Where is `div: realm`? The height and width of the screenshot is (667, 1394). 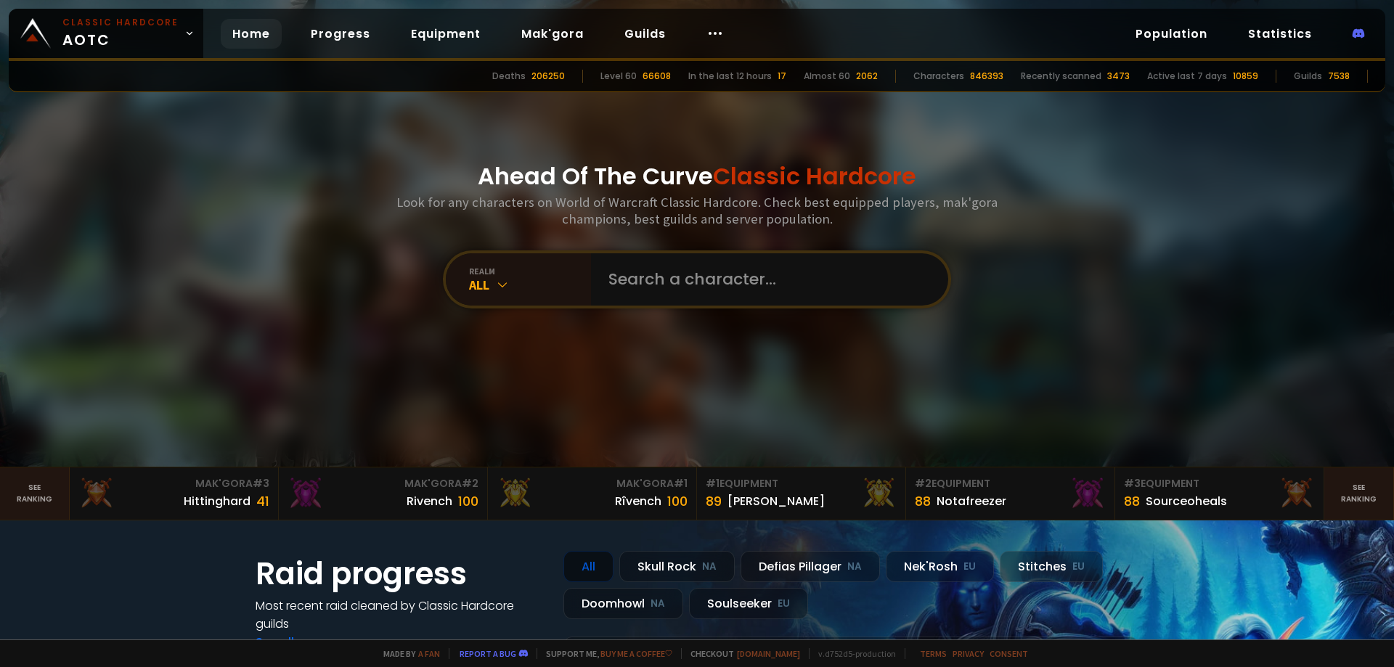 div: realm is located at coordinates (530, 271).